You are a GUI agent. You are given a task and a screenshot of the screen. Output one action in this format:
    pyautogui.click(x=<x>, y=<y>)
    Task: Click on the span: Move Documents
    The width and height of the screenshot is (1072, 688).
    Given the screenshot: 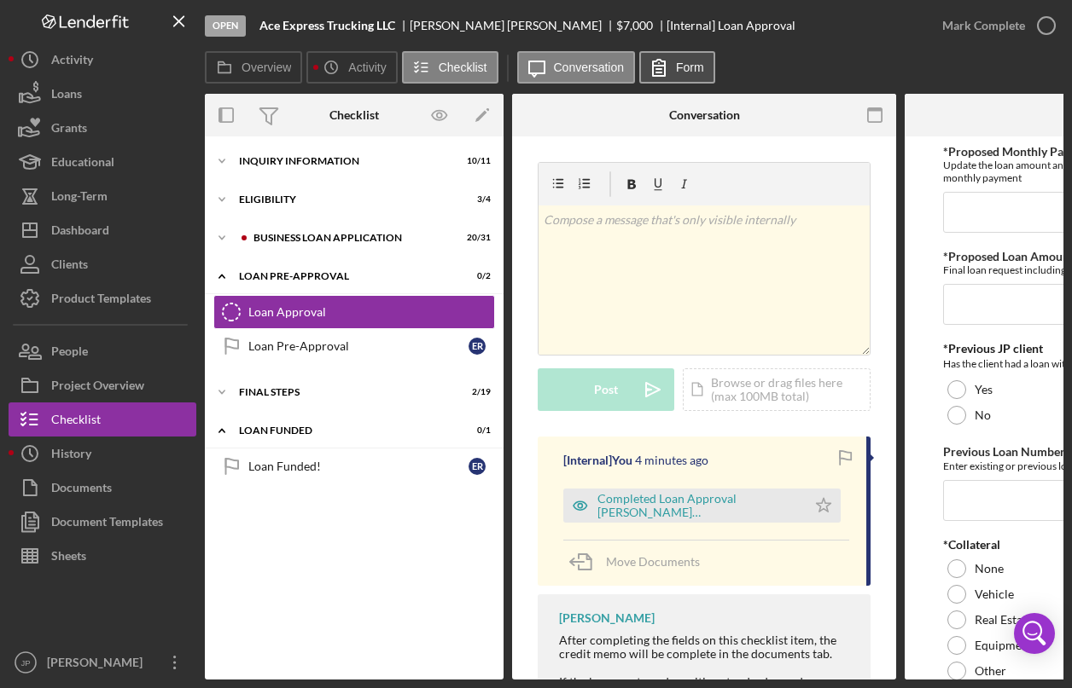 What is the action you would take?
    pyautogui.click(x=653, y=561)
    